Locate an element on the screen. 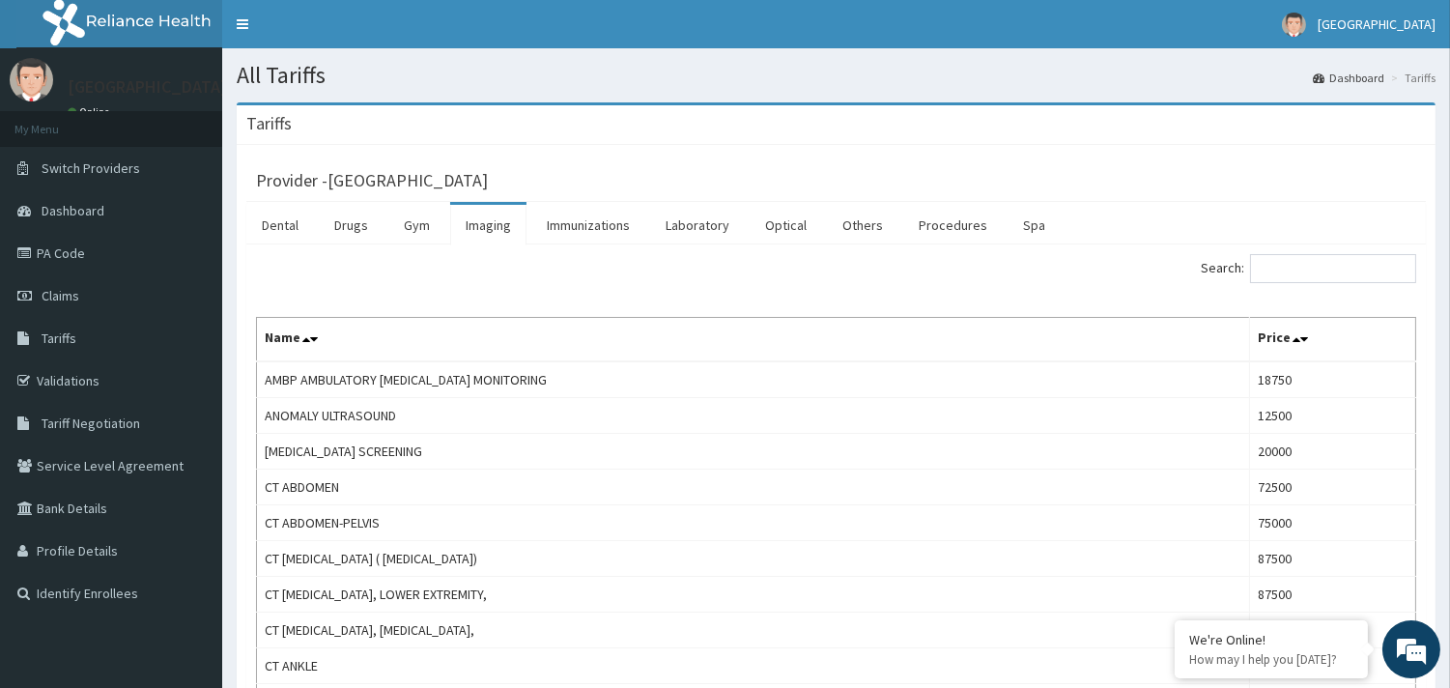 This screenshot has height=688, width=1450. th: Price is located at coordinates (1333, 340).